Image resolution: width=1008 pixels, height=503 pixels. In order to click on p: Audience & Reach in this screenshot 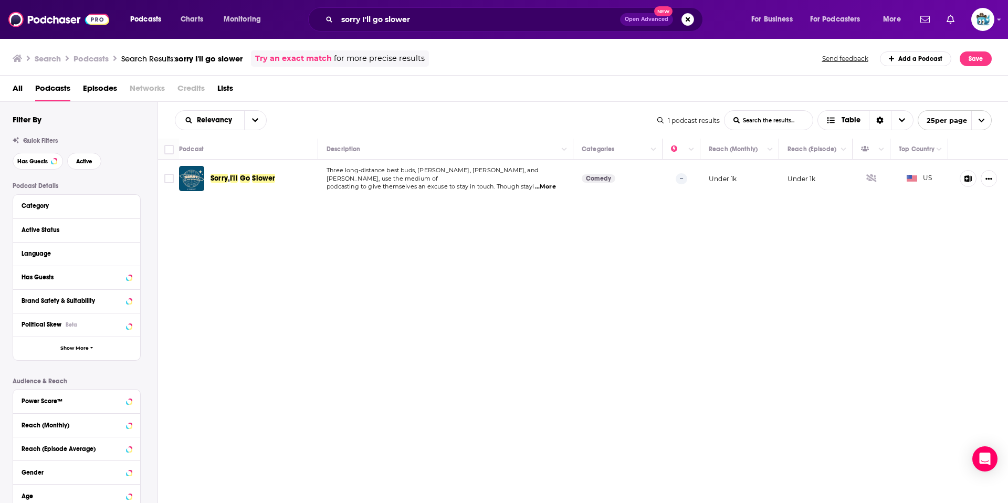, I will do `click(77, 381)`.